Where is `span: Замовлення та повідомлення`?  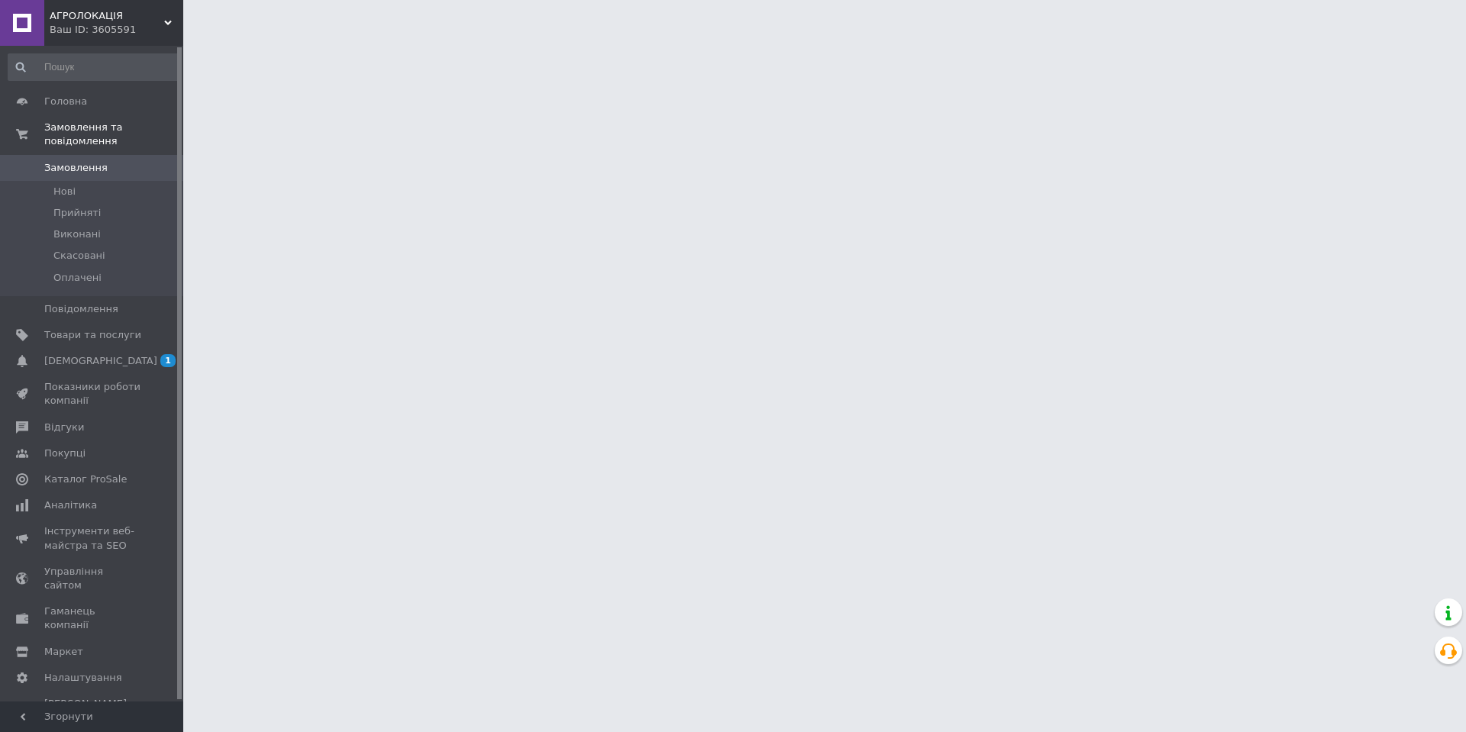
span: Замовлення та повідомлення is located at coordinates (114, 134).